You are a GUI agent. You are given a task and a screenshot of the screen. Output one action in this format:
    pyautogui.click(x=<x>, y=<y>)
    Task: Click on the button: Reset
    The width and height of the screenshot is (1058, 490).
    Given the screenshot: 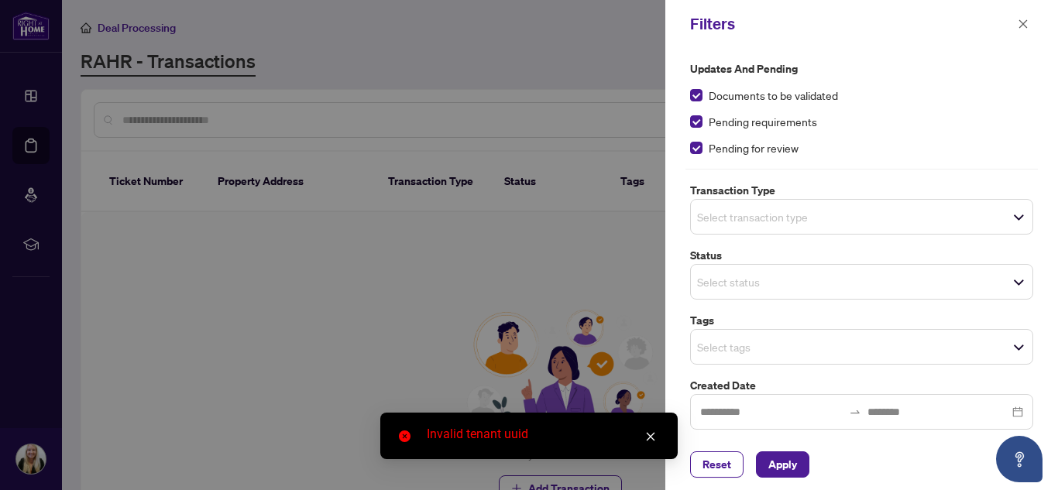 What is the action you would take?
    pyautogui.click(x=716, y=465)
    